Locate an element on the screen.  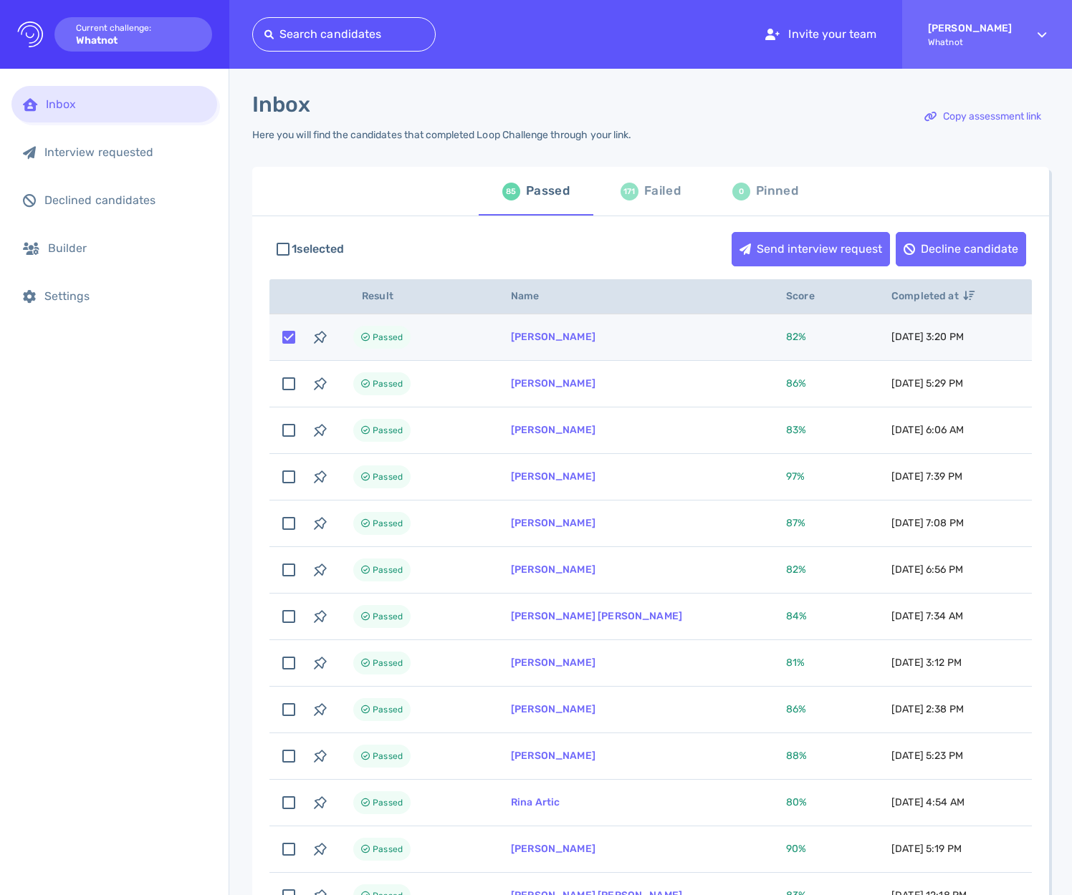
th: Result is located at coordinates (415, 297).